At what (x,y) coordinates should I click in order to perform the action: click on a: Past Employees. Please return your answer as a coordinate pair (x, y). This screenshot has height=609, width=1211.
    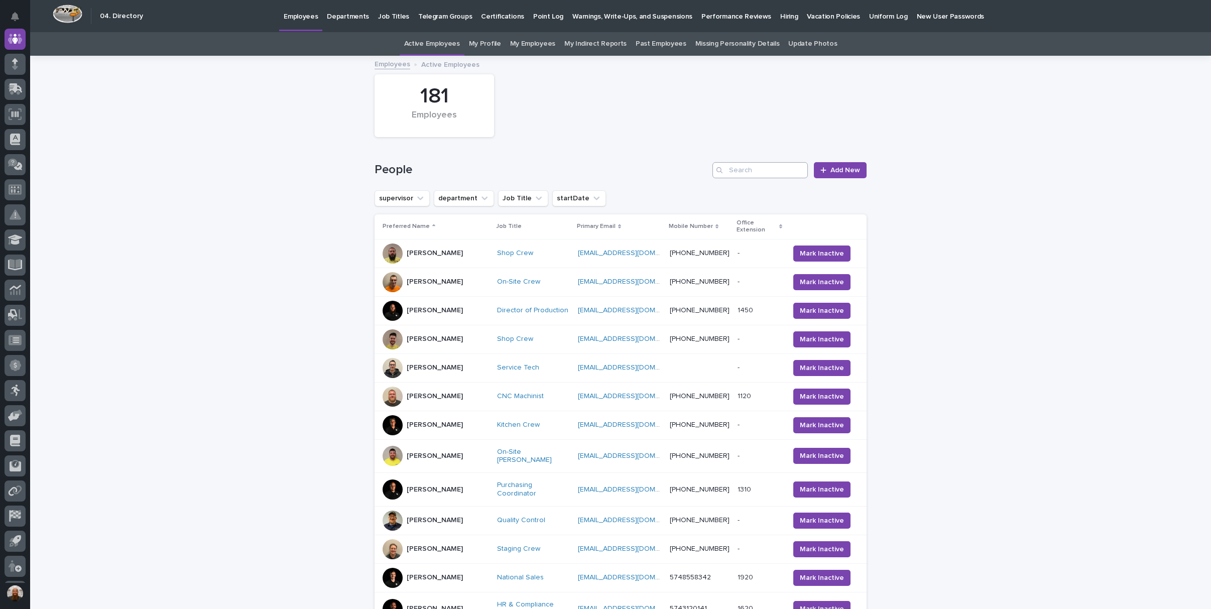
    Looking at the image, I should click on (661, 44).